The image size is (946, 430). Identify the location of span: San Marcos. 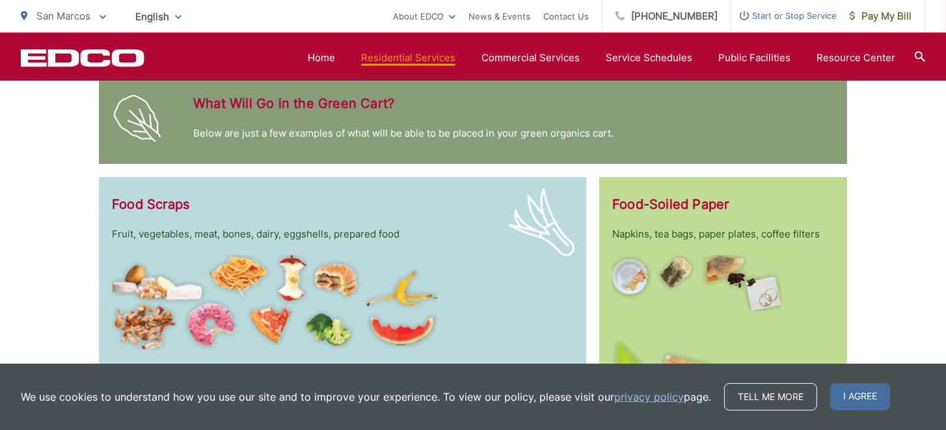
(63, 16).